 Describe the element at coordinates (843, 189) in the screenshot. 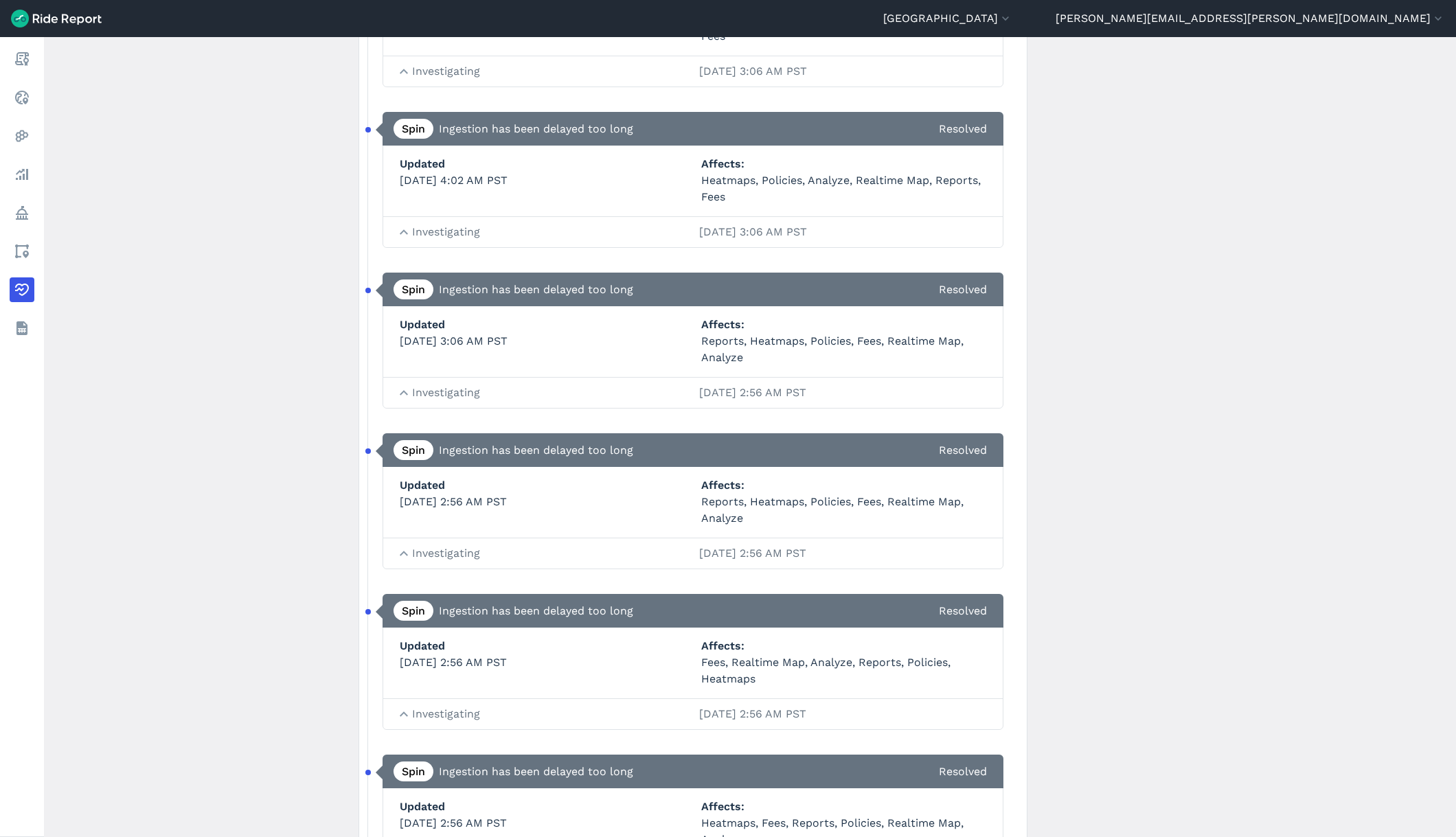

I see `div: Heatmaps, Policies, Analyze, Realtime Map, Reports, Fees` at that location.